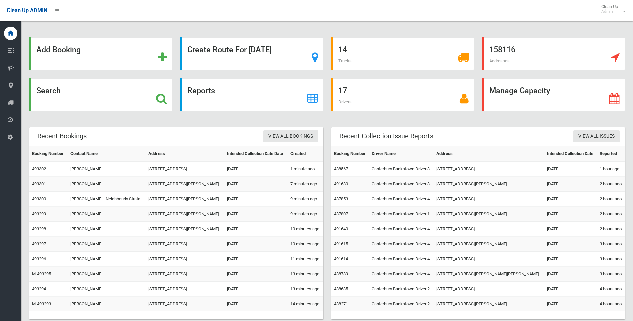 This screenshot has width=633, height=321. What do you see at coordinates (341, 199) in the screenshot?
I see `a: 487853` at bounding box center [341, 199].